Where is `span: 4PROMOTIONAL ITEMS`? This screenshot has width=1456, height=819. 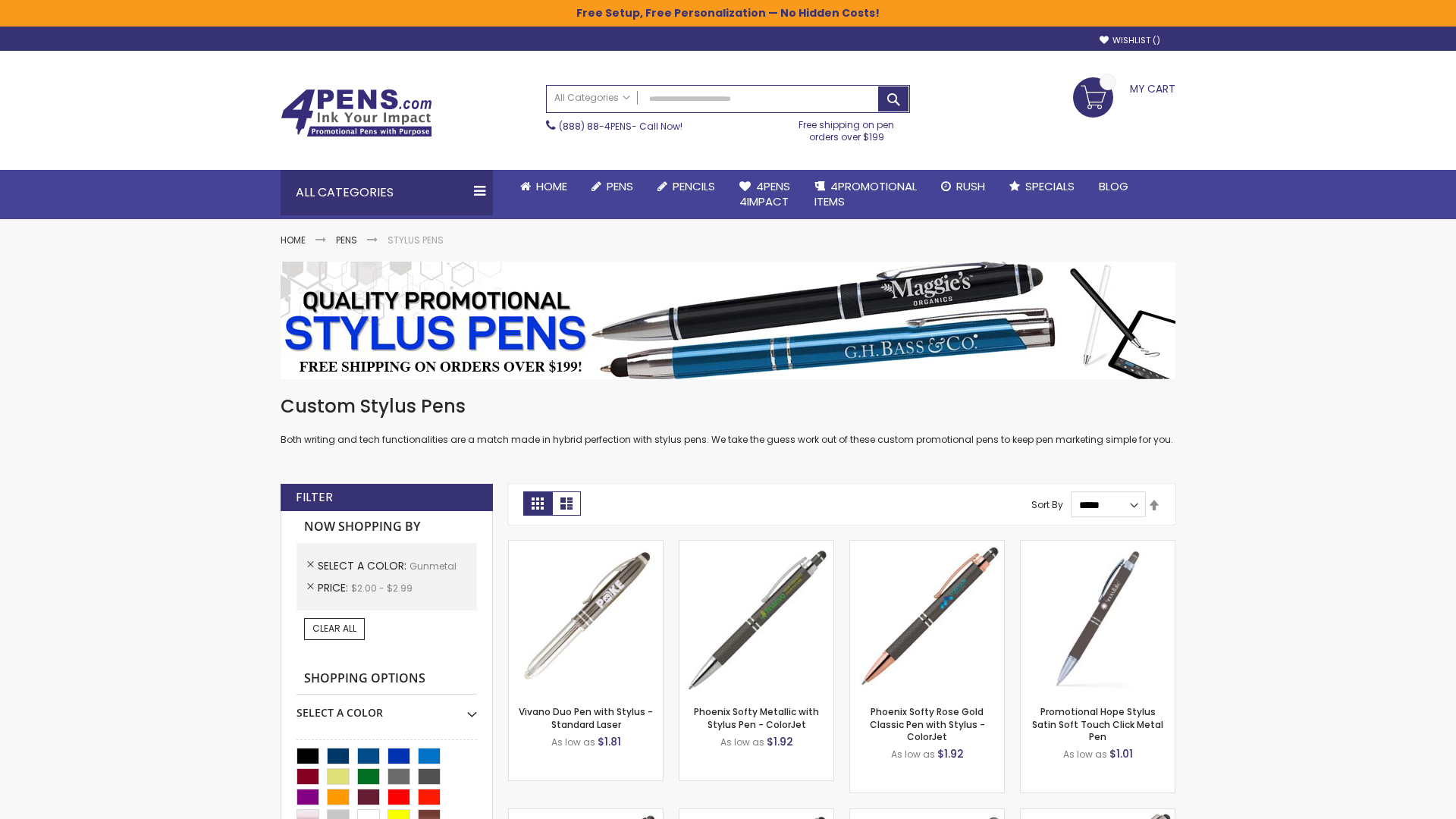
span: 4PROMOTIONAL ITEMS is located at coordinates (865, 193).